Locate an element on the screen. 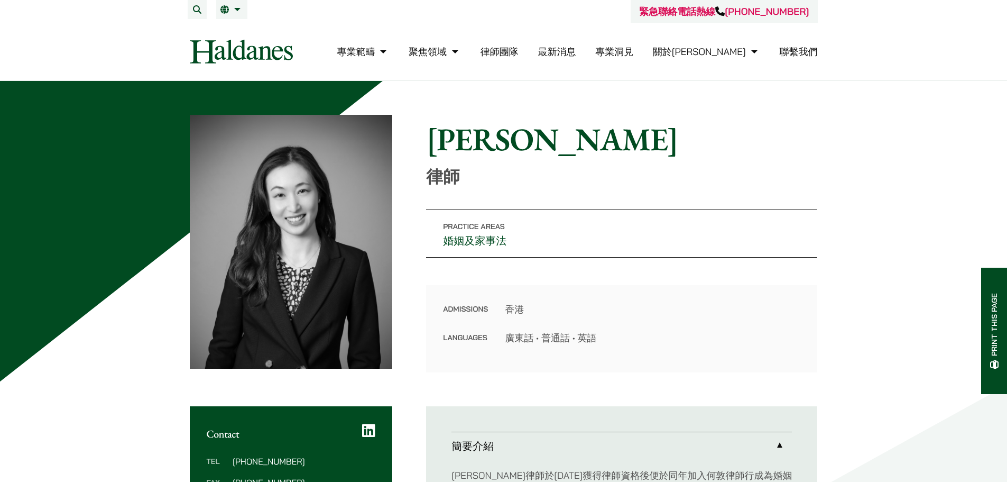 The width and height of the screenshot is (1007, 482). dd: 廣東話 • 普通話 • 英語 is located at coordinates (653, 337).